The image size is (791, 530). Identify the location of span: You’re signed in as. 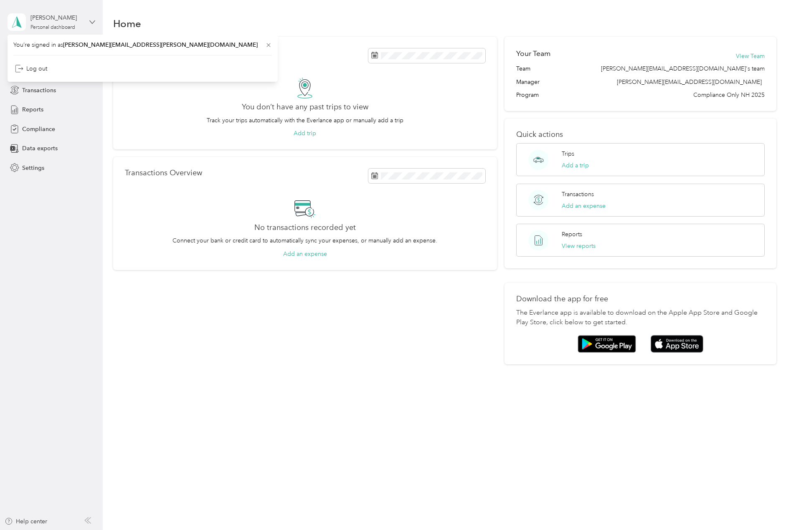
(142, 45).